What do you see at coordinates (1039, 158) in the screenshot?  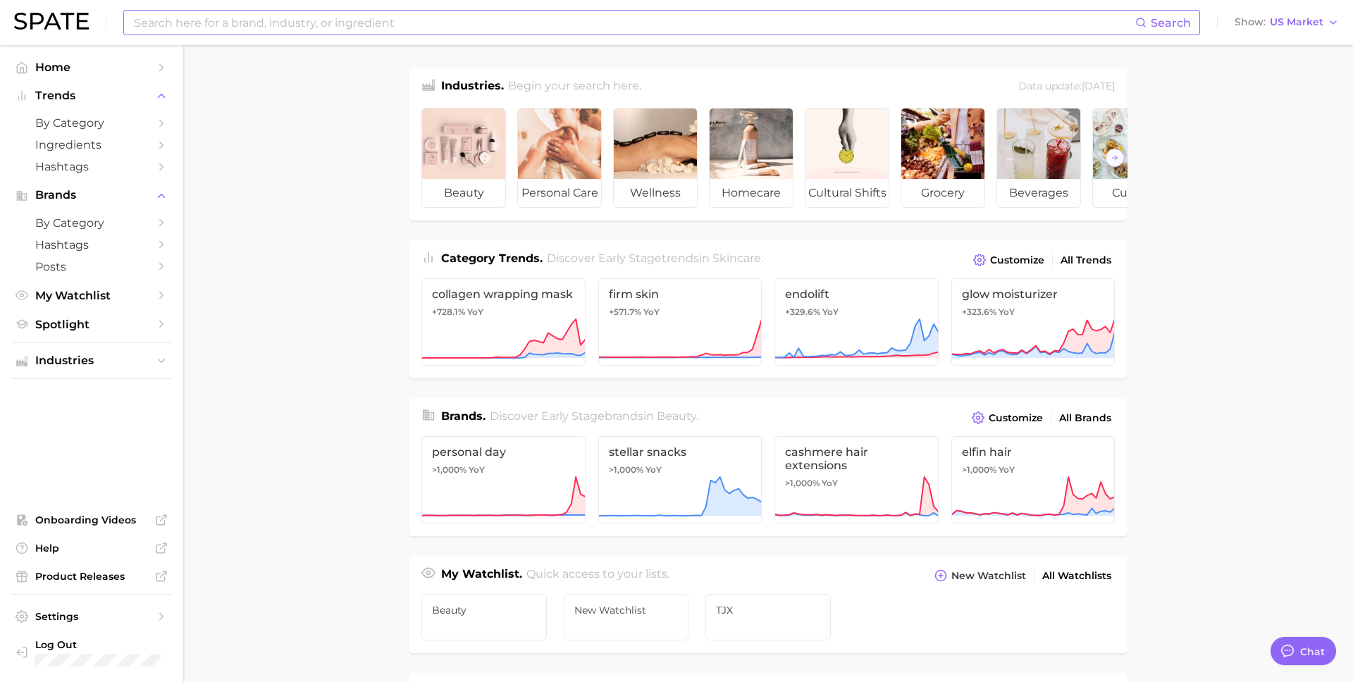 I see `a: beverages` at bounding box center [1039, 158].